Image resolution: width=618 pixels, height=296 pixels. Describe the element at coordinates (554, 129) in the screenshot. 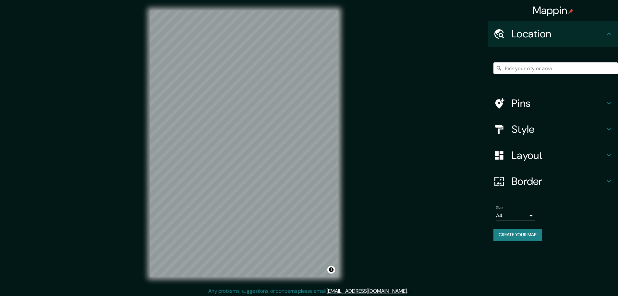

I see `div: Style` at that location.